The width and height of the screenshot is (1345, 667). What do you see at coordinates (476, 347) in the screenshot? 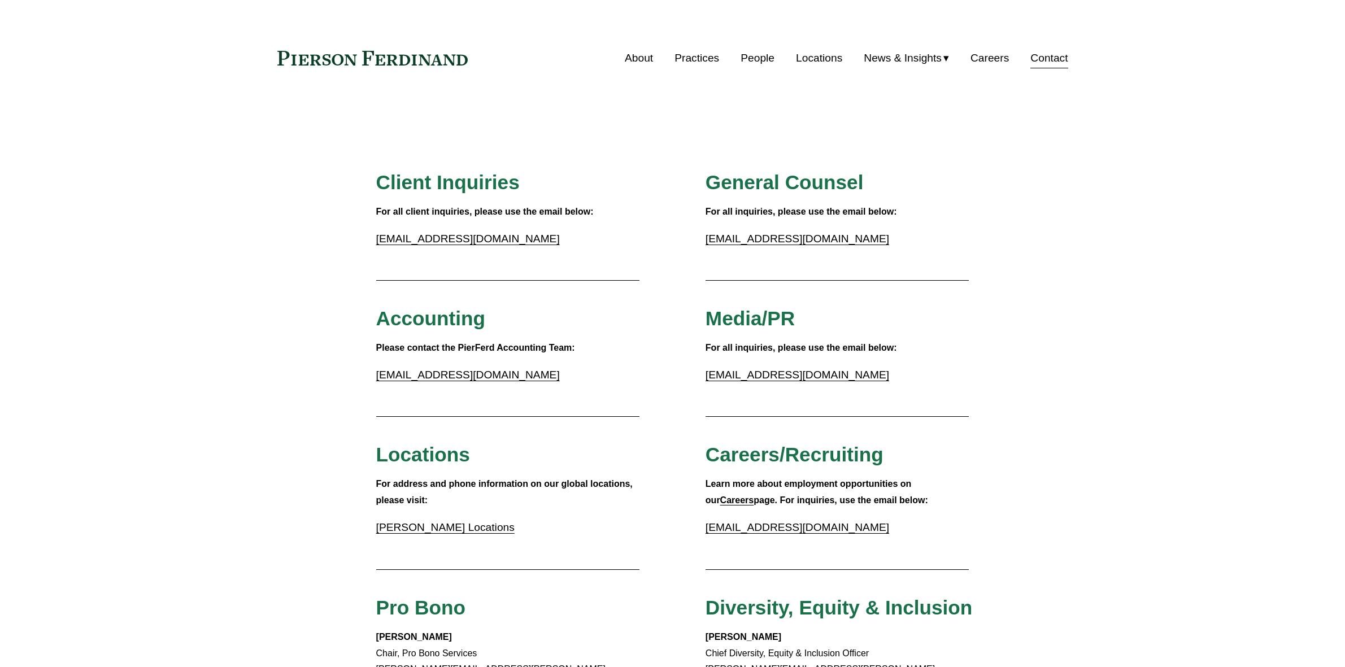
I see `strong: Please contact the PierFerd Accounting Team:` at bounding box center [476, 347].